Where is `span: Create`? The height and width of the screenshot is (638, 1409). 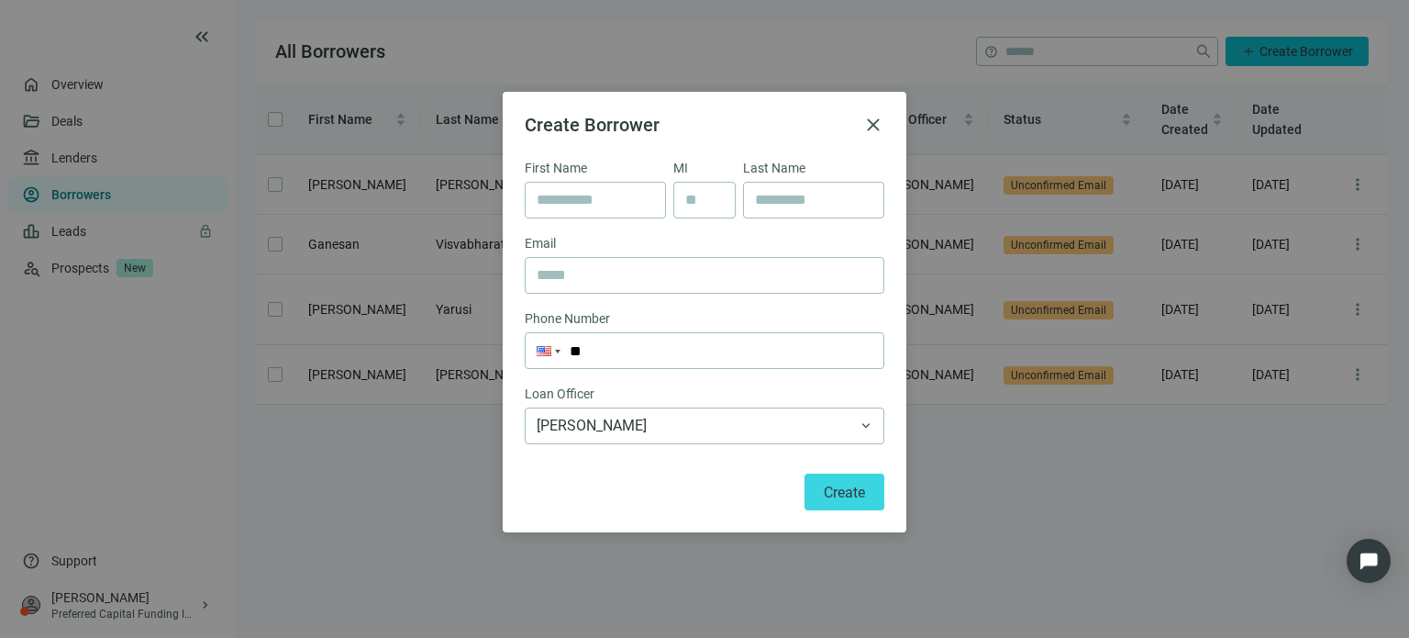
span: Create is located at coordinates (844, 492).